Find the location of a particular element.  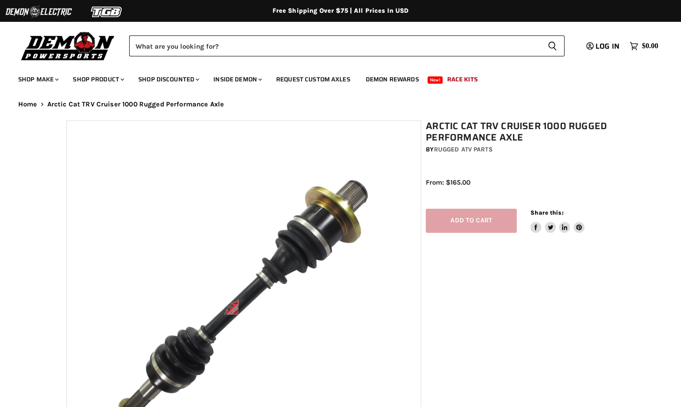

div: by is located at coordinates (522, 150).